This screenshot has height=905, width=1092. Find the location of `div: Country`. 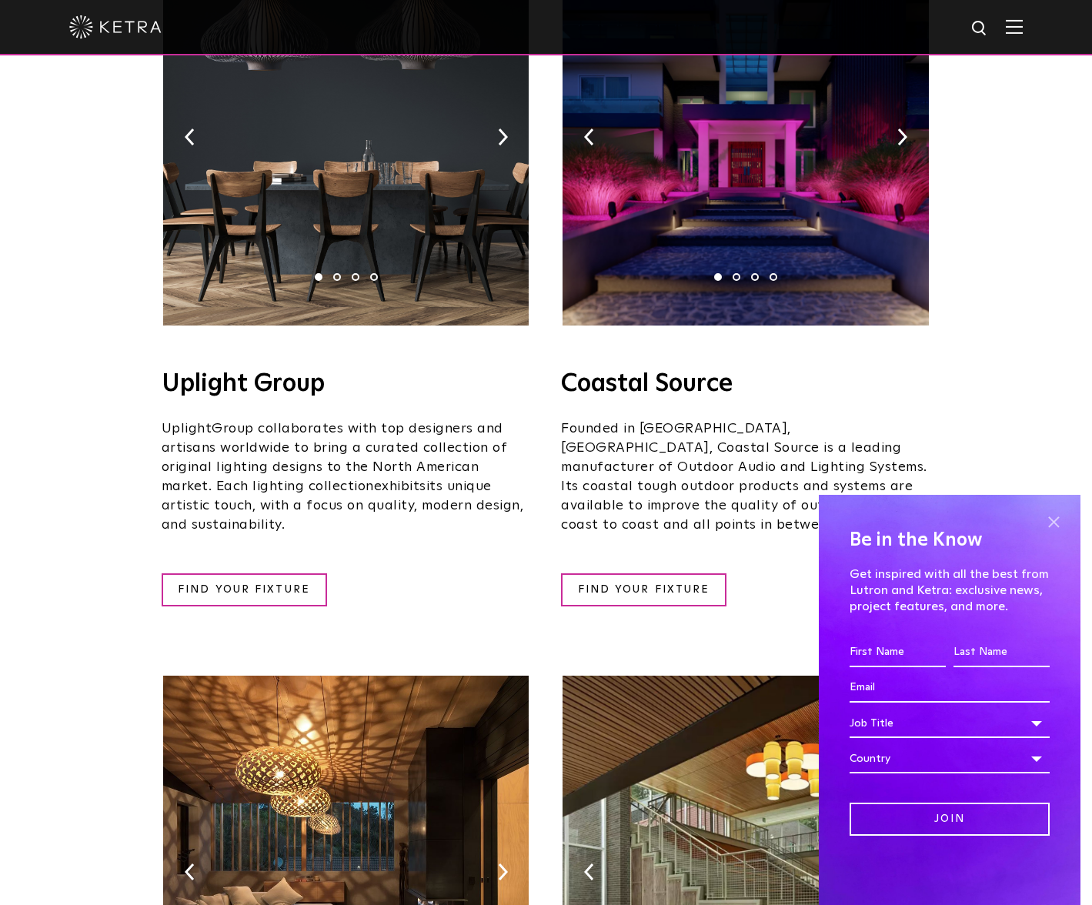

div: Country is located at coordinates (950, 759).